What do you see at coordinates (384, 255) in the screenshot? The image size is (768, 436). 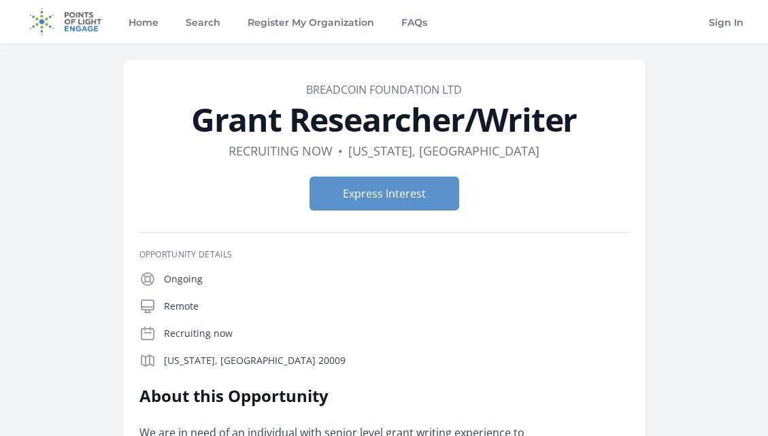 I see `h3: Opportunity Details` at bounding box center [384, 255].